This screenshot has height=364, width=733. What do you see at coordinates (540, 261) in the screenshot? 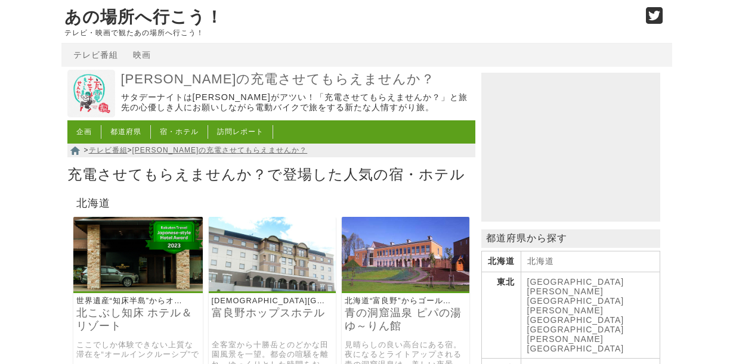
I see `a: 北海道` at bounding box center [540, 261].